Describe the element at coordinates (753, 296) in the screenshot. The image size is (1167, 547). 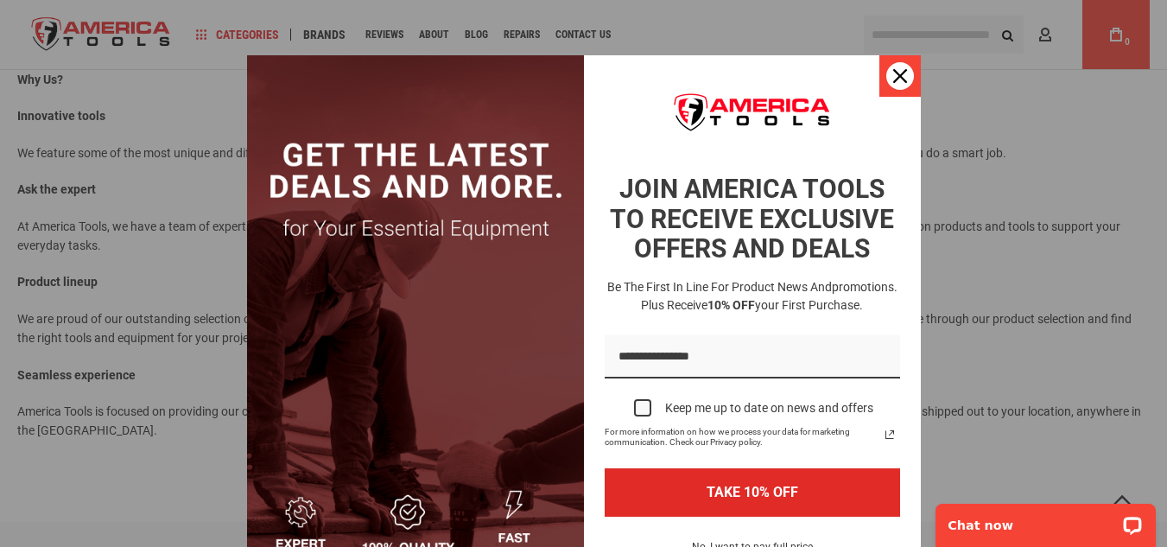
I see `h3: Be the first in line for product news and` at that location.